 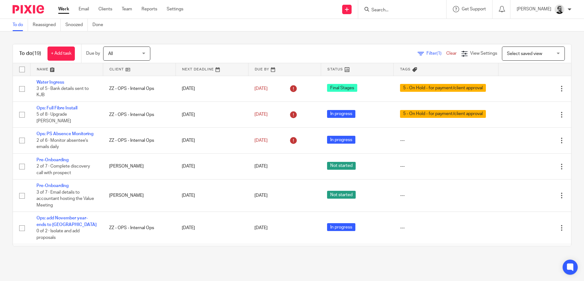 What do you see at coordinates (484, 53) in the screenshot?
I see `span: View Settings` at bounding box center [484, 53].